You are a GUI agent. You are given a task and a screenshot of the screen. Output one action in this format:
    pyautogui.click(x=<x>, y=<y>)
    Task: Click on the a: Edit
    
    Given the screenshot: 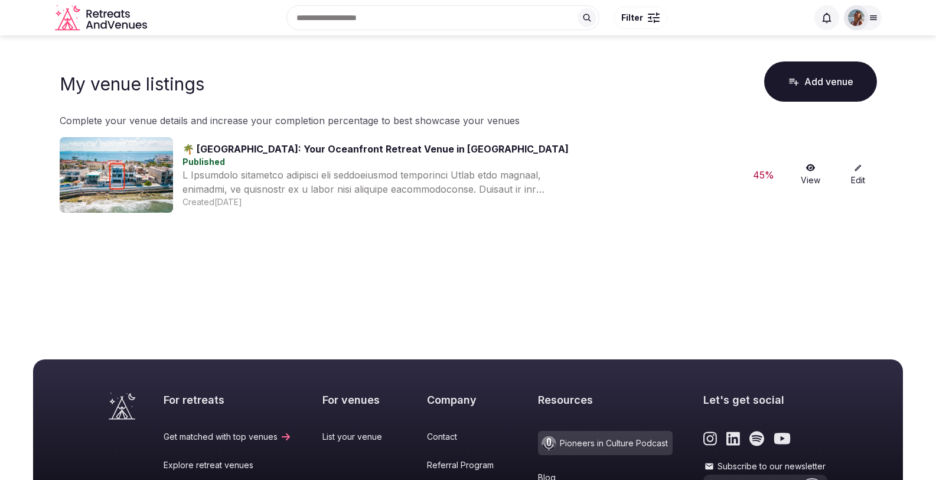 What is the action you would take?
    pyautogui.click(x=858, y=175)
    